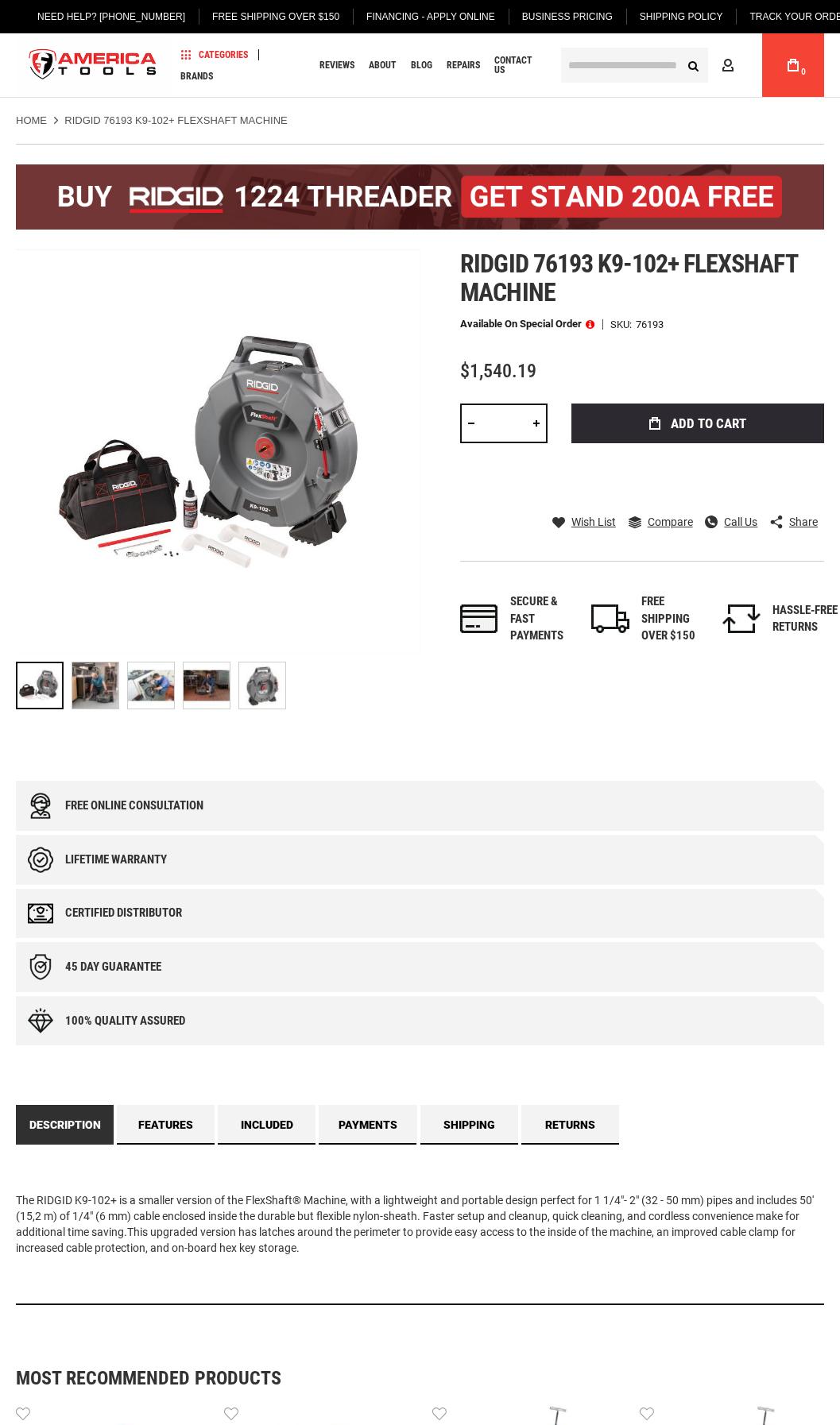  What do you see at coordinates (196, 76) in the screenshot?
I see `span: Brands` at bounding box center [196, 76].